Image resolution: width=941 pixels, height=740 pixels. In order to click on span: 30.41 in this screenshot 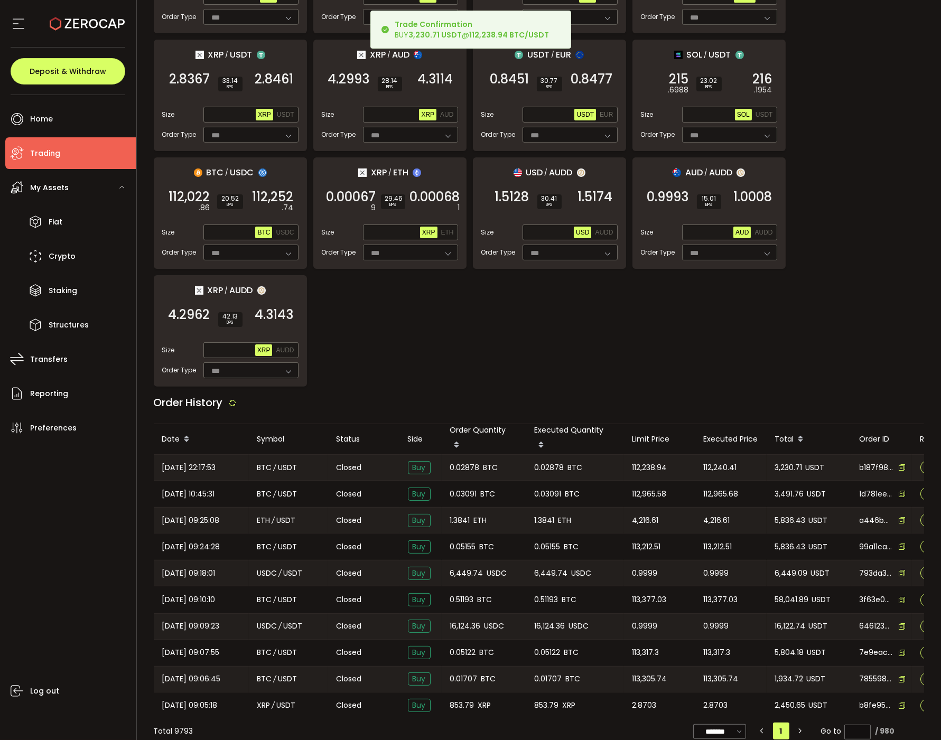, I will do `click(550, 199)`.